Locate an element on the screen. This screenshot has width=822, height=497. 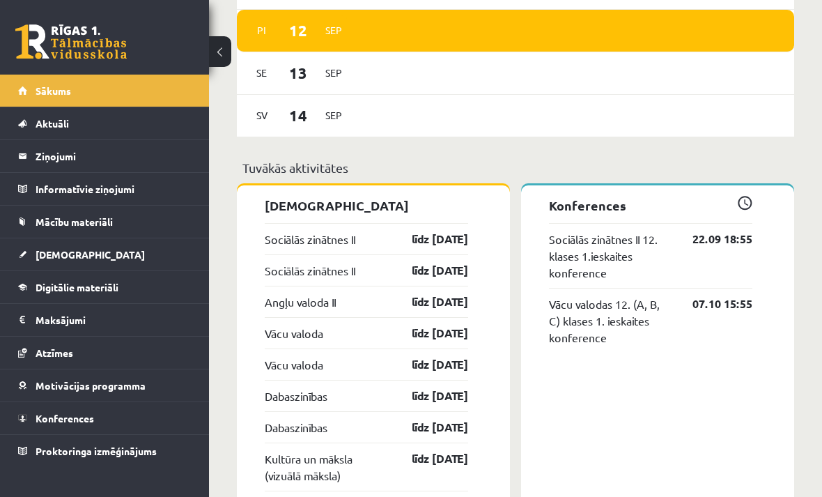
span: 14 is located at coordinates (298, 115).